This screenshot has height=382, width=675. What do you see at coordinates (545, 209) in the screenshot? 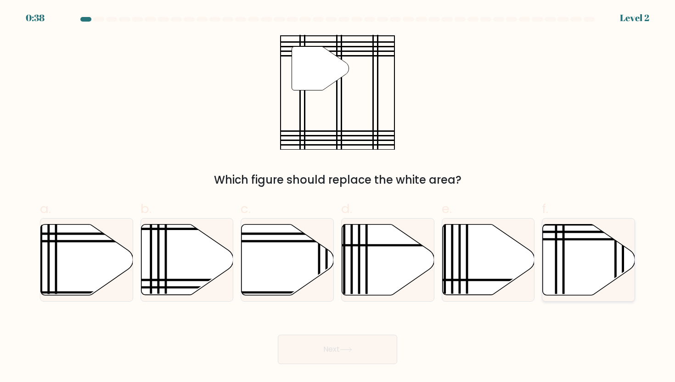
I see `span: f.` at bounding box center [545, 209].